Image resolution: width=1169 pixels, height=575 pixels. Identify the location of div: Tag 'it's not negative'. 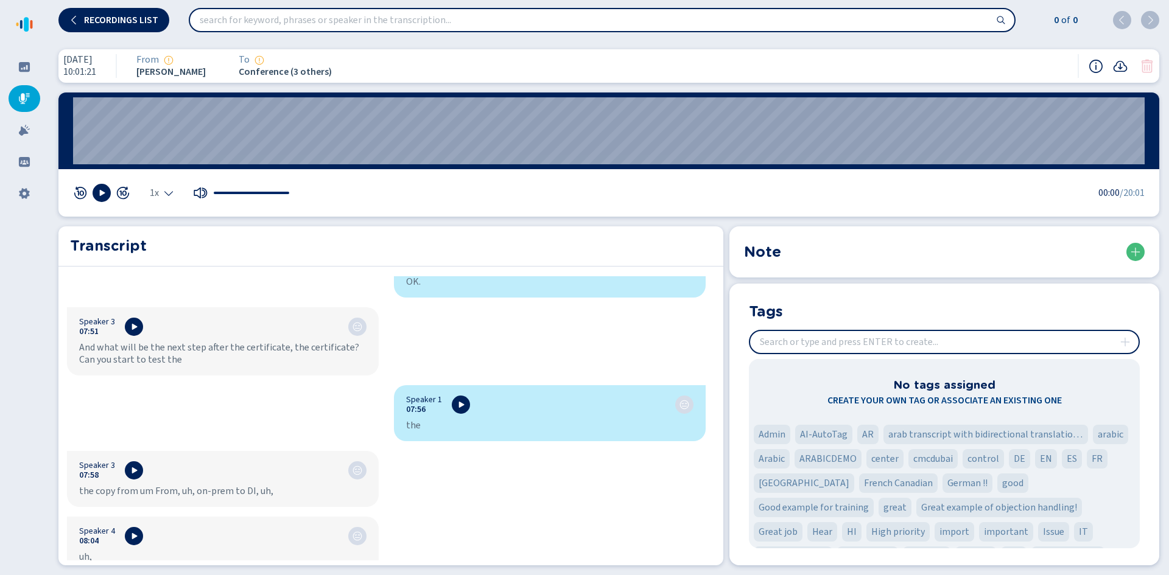
(793, 556).